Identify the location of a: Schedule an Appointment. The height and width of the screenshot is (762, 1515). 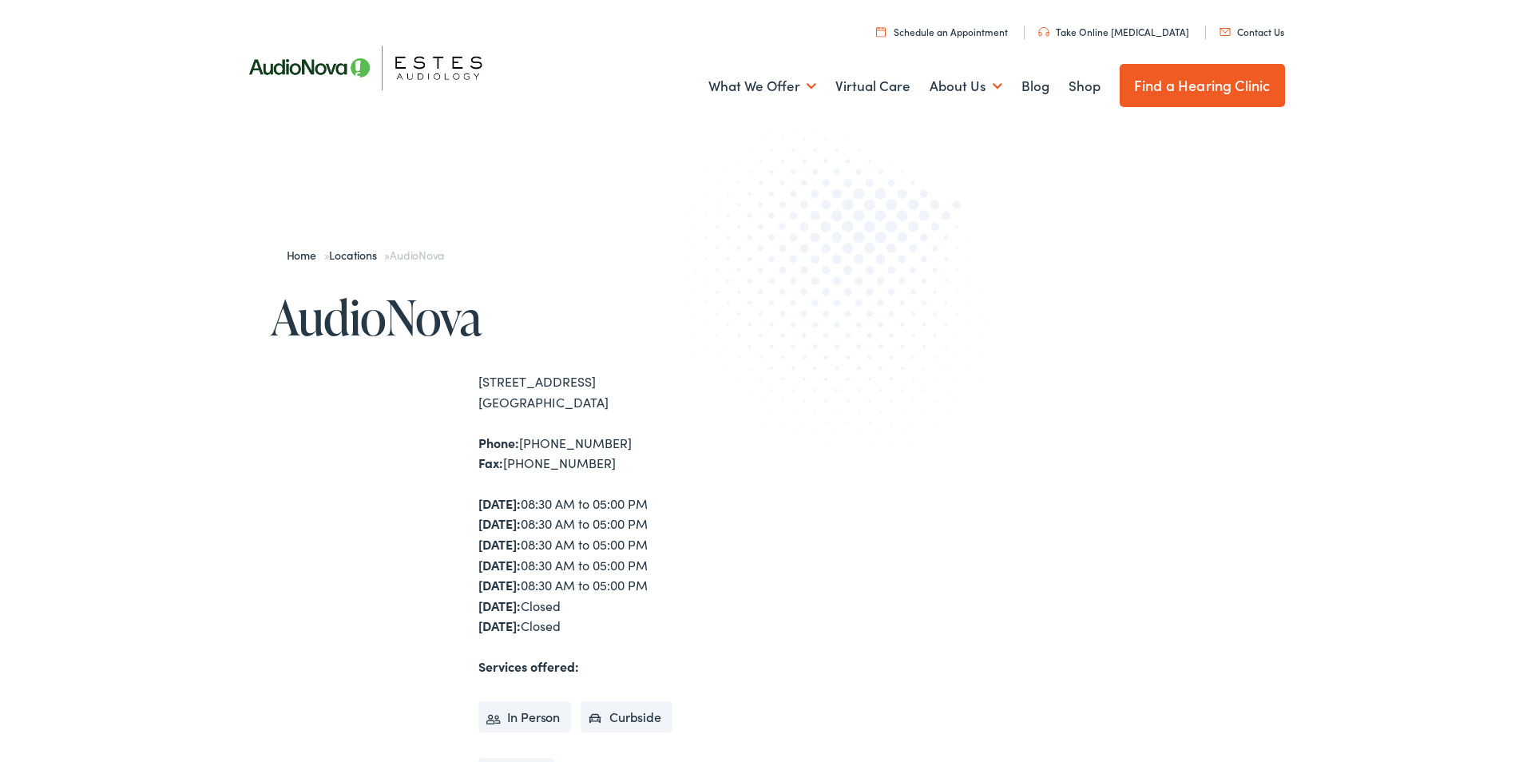
(942, 31).